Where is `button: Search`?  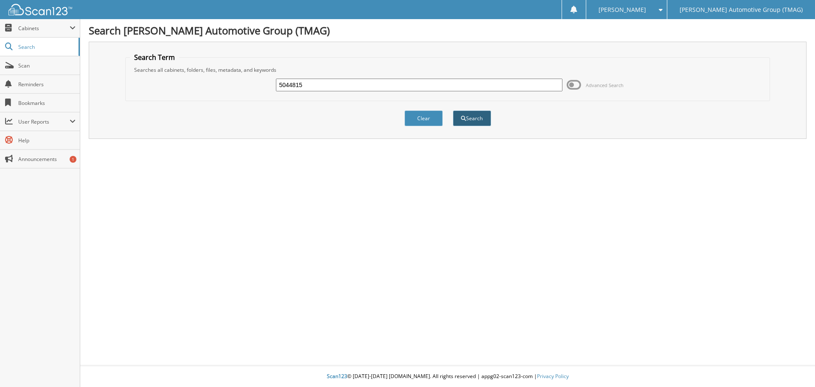
button: Search is located at coordinates (472, 118).